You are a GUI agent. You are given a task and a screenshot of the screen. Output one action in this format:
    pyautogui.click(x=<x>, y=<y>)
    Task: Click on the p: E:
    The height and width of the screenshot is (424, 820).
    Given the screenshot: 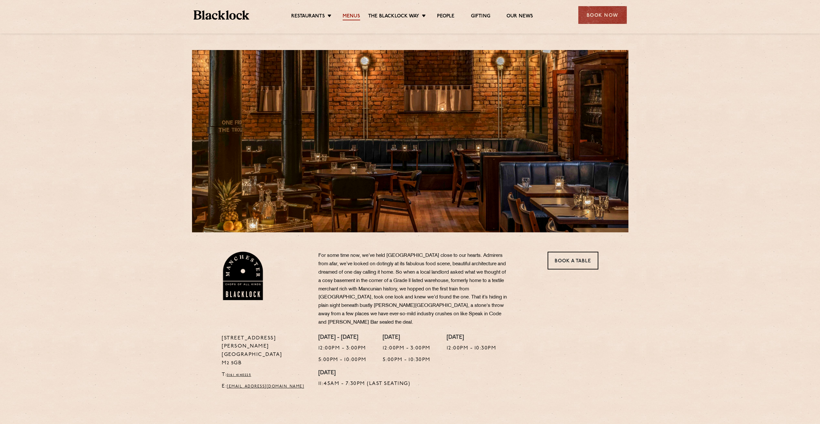 What is the action you would take?
    pyautogui.click(x=265, y=387)
    